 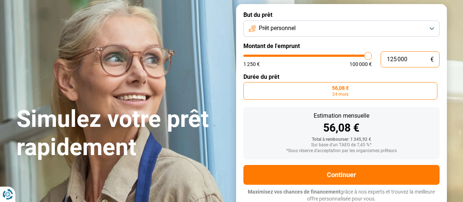 I want to click on span: 1 250 €, so click(x=252, y=64).